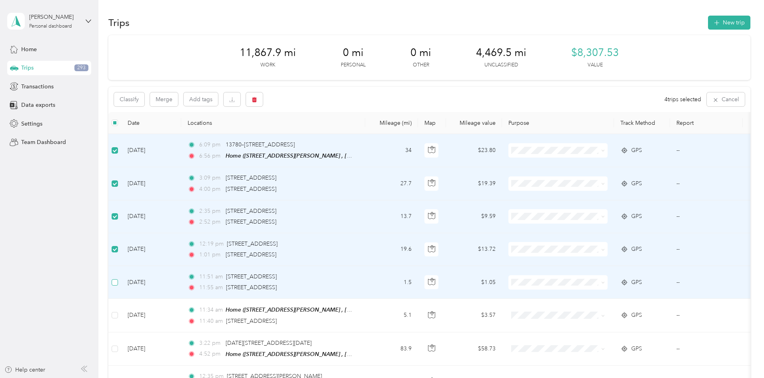 The height and width of the screenshot is (378, 764). What do you see at coordinates (474, 150) in the screenshot?
I see `td: $23.80` at bounding box center [474, 150].